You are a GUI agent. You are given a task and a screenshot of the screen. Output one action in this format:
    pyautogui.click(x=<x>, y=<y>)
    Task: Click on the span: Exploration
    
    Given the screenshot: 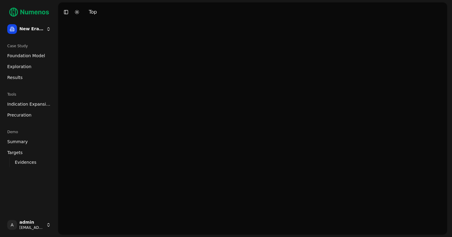 What is the action you would take?
    pyautogui.click(x=19, y=67)
    